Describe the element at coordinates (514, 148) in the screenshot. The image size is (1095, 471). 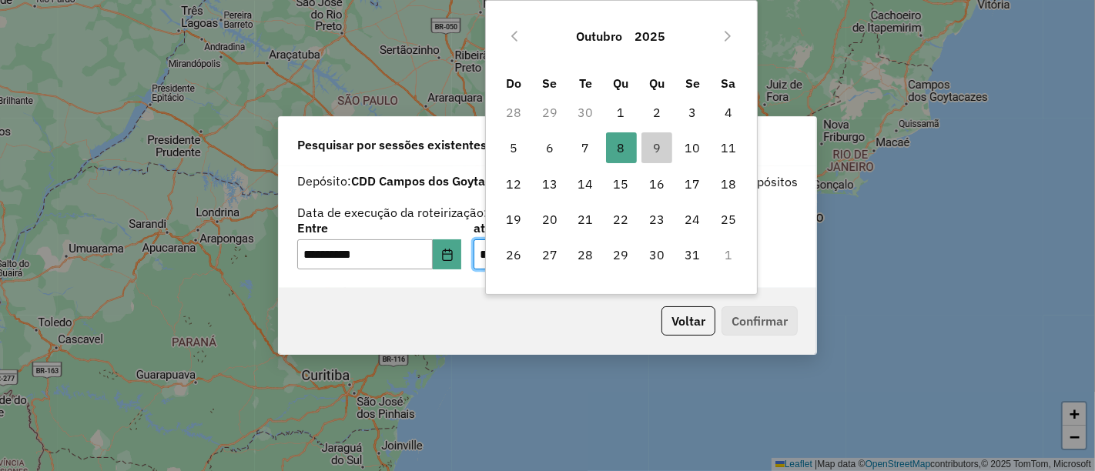
I see `span: 5` at that location.